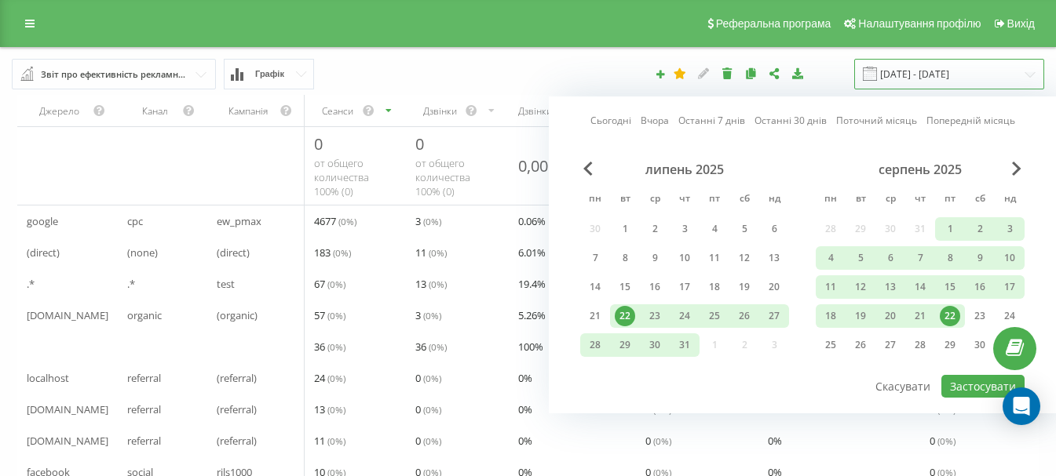 The image size is (1056, 476). What do you see at coordinates (625, 316) in the screenshot?
I see `div: вт 22 лип 2025 р.` at bounding box center [625, 316].